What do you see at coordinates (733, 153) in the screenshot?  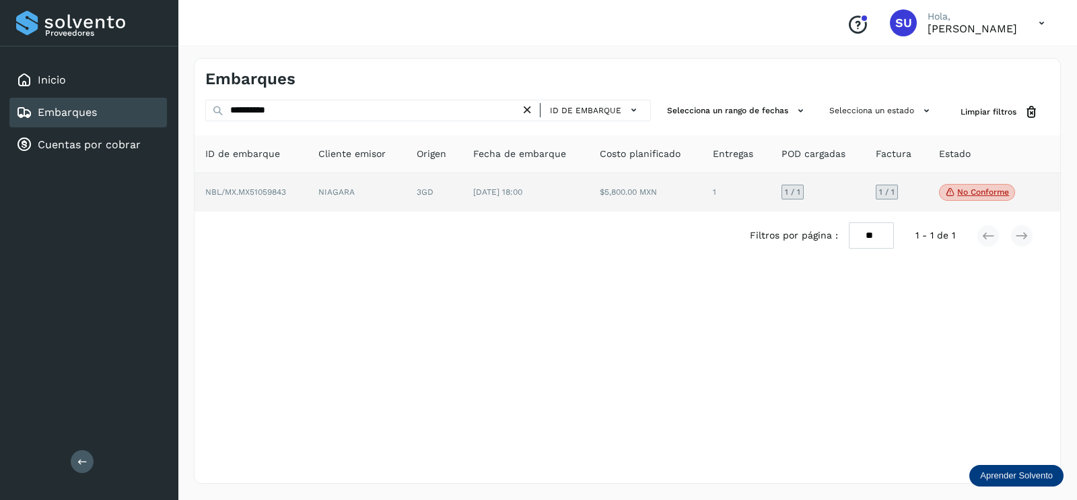 I see `span: Entregas` at bounding box center [733, 153].